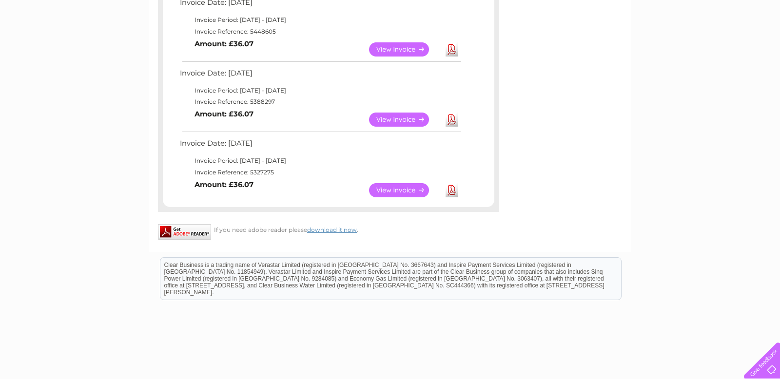  Describe the element at coordinates (320, 173) in the screenshot. I see `td: Invoice Reference: 5327275` at that location.